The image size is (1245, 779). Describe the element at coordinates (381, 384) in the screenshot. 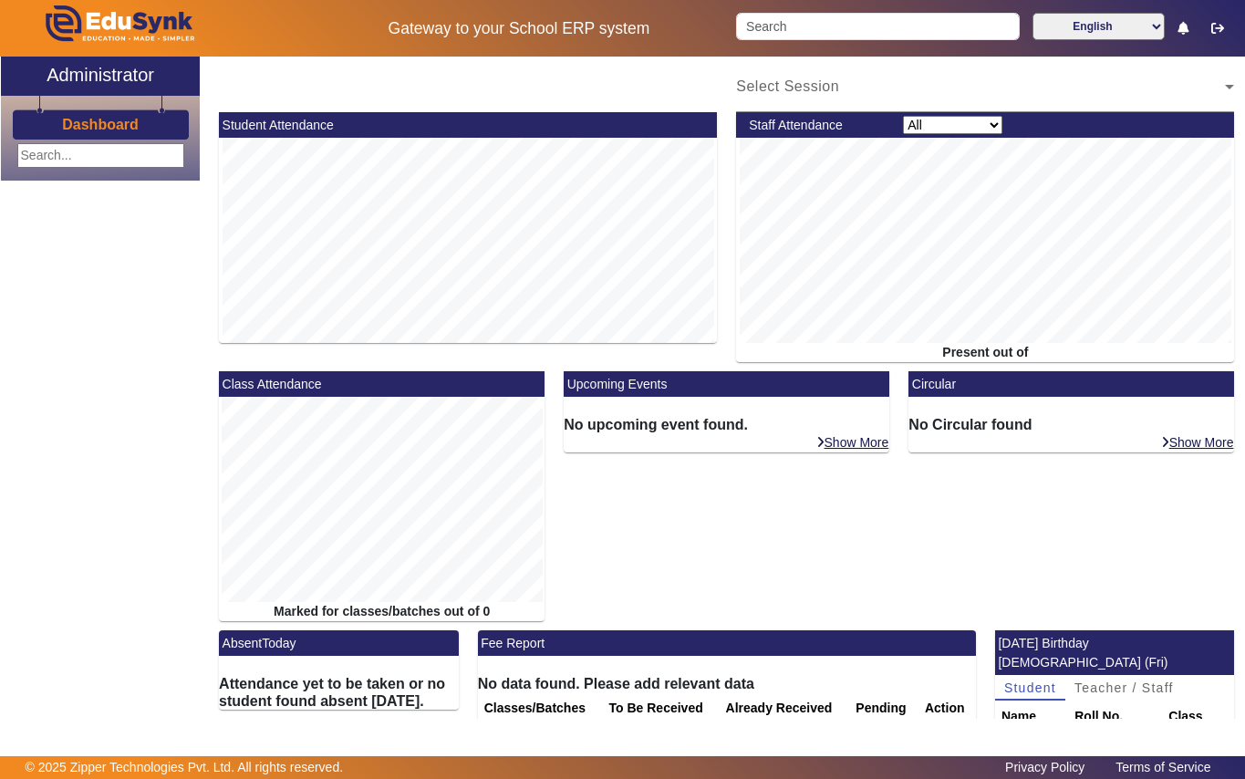

I see `mat-card-header: Class Attendance` at that location.